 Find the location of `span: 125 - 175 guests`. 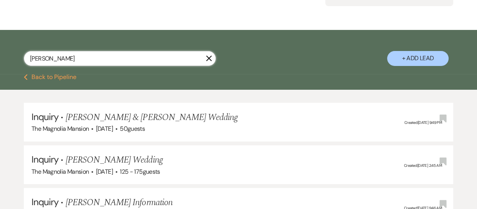

span: 125 - 175 guests is located at coordinates (140, 172).